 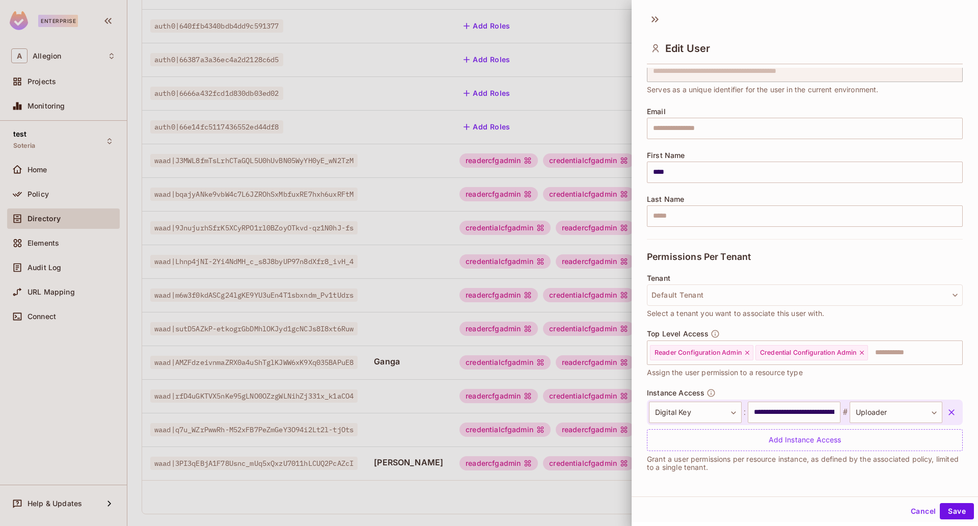 I want to click on button: Save, so click(x=956, y=511).